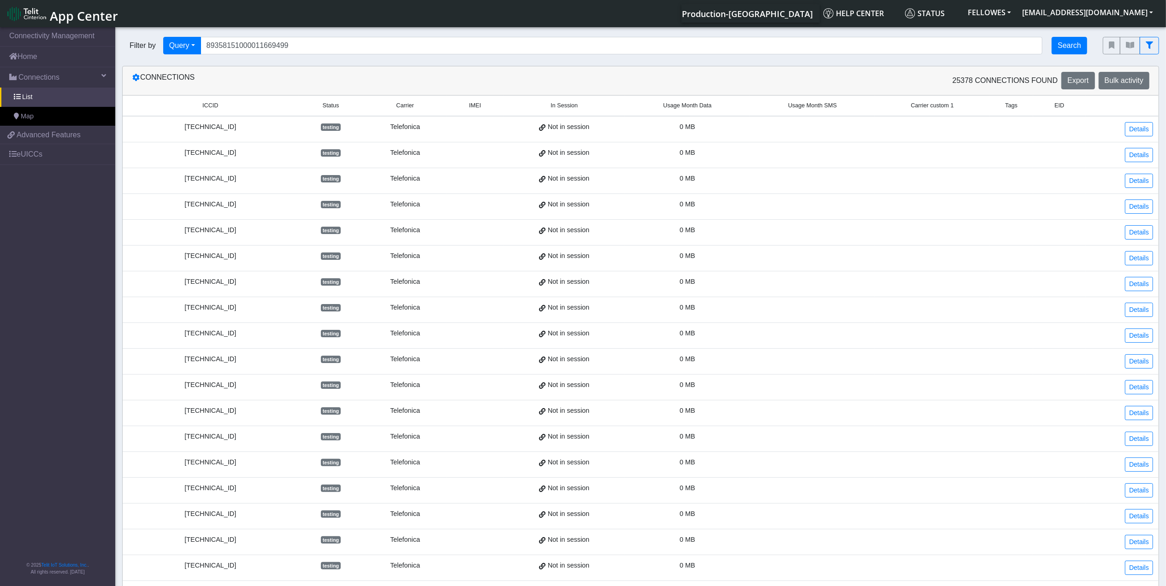  Describe the element at coordinates (39, 77) in the screenshot. I see `span: Connections` at that location.